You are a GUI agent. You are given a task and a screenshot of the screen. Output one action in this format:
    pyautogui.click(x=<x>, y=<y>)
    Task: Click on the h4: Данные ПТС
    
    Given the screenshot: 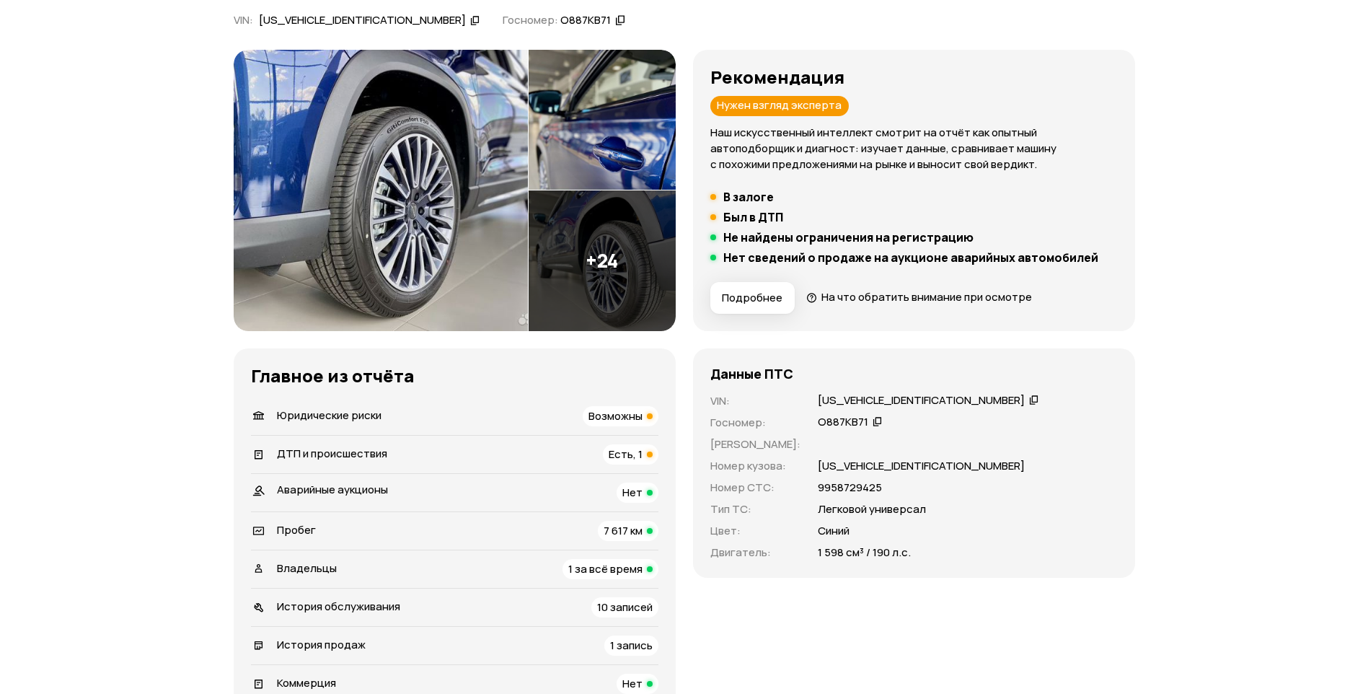 What is the action you would take?
    pyautogui.click(x=752, y=374)
    